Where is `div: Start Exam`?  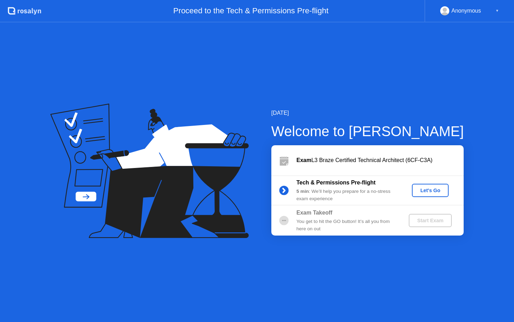 div: Start Exam is located at coordinates (430, 220).